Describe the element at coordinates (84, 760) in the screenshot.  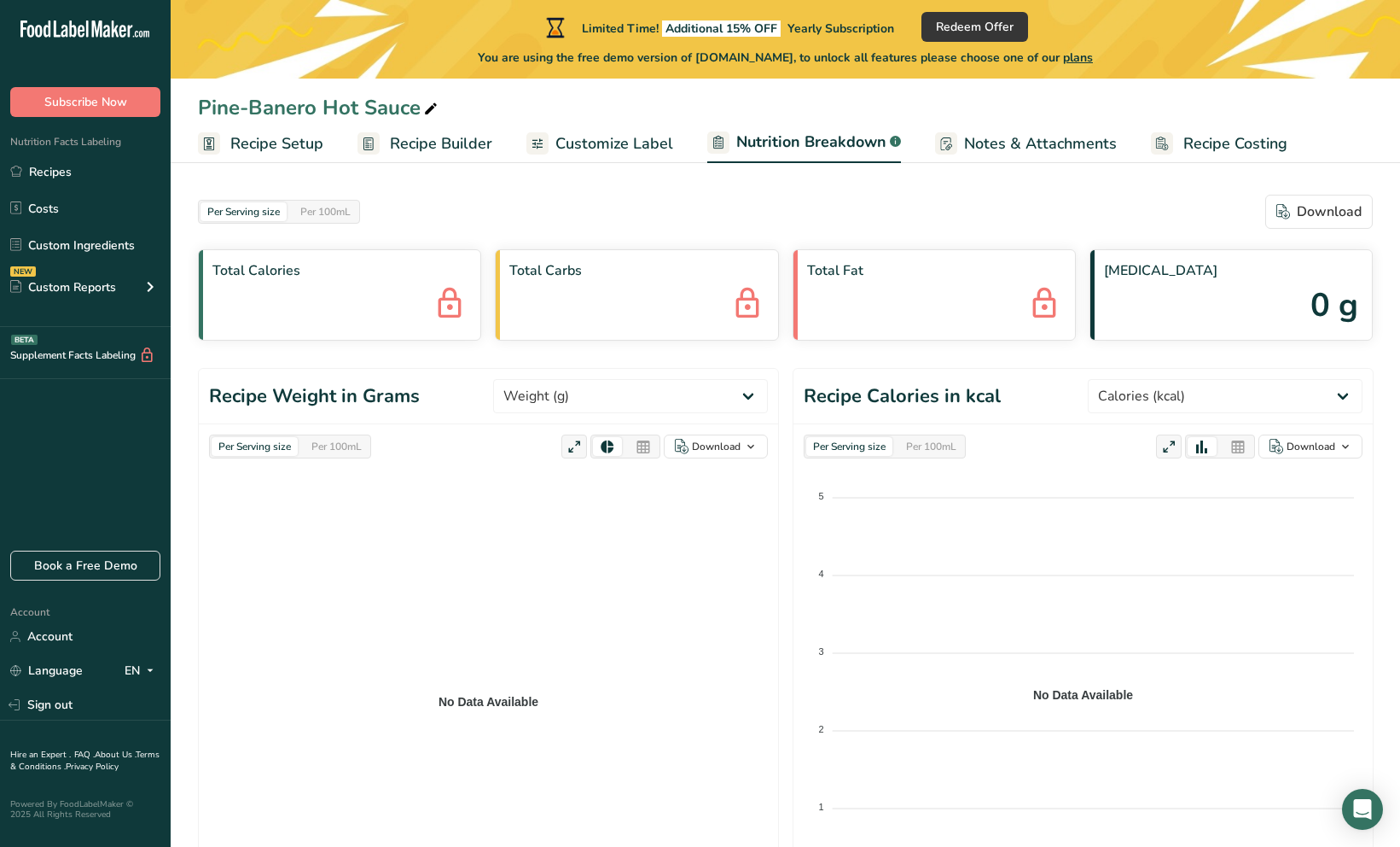
I see `a: Terms & Conditions .` at that location.